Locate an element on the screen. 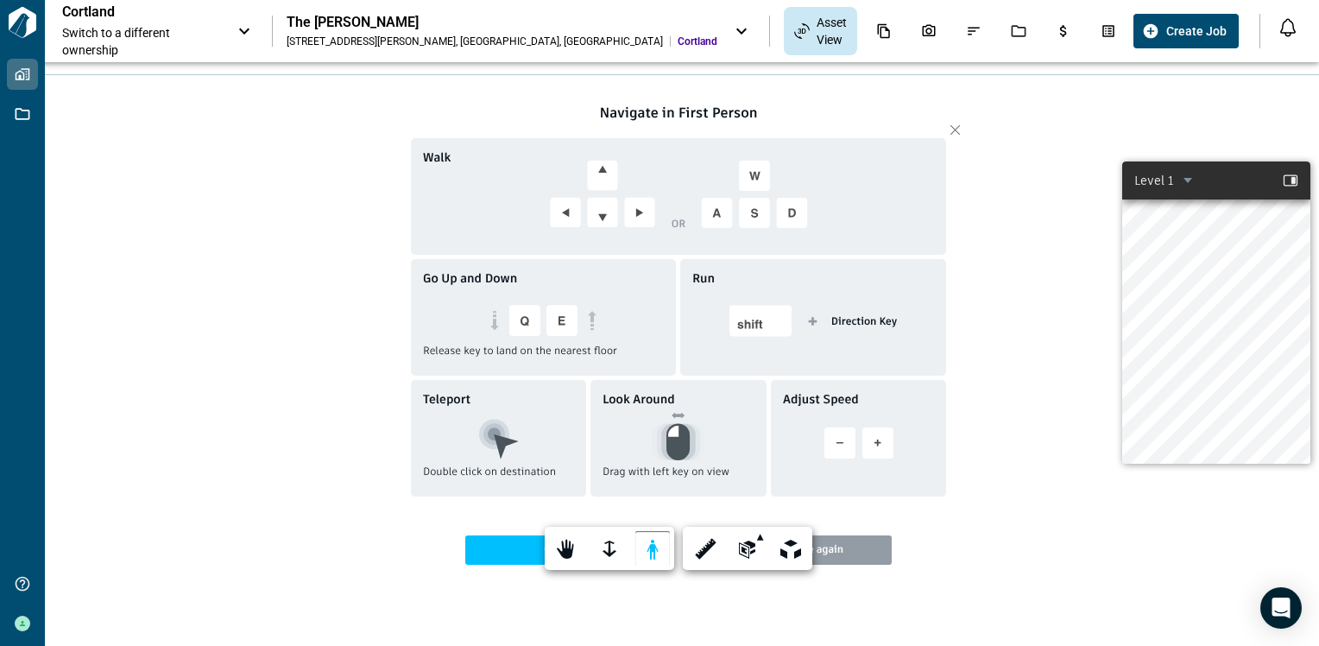  span: Cortland is located at coordinates (697, 41).